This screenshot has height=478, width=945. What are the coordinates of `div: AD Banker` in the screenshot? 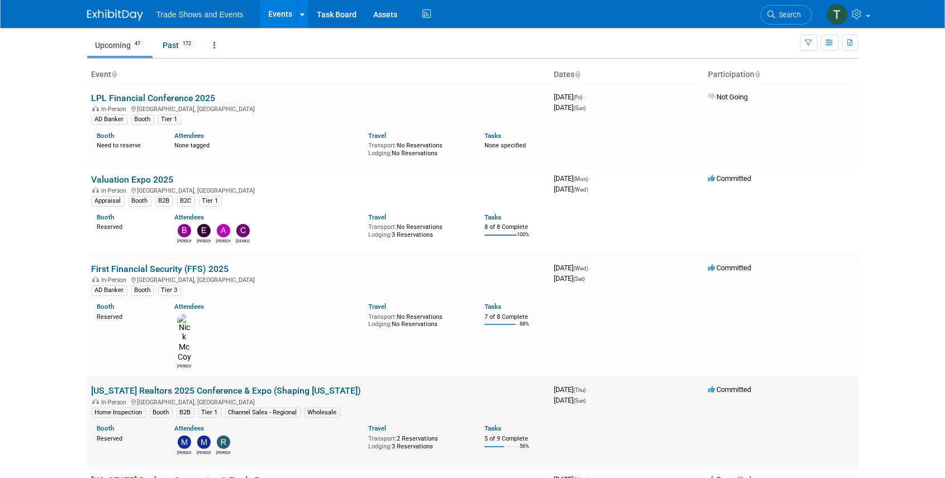 It's located at (110, 291).